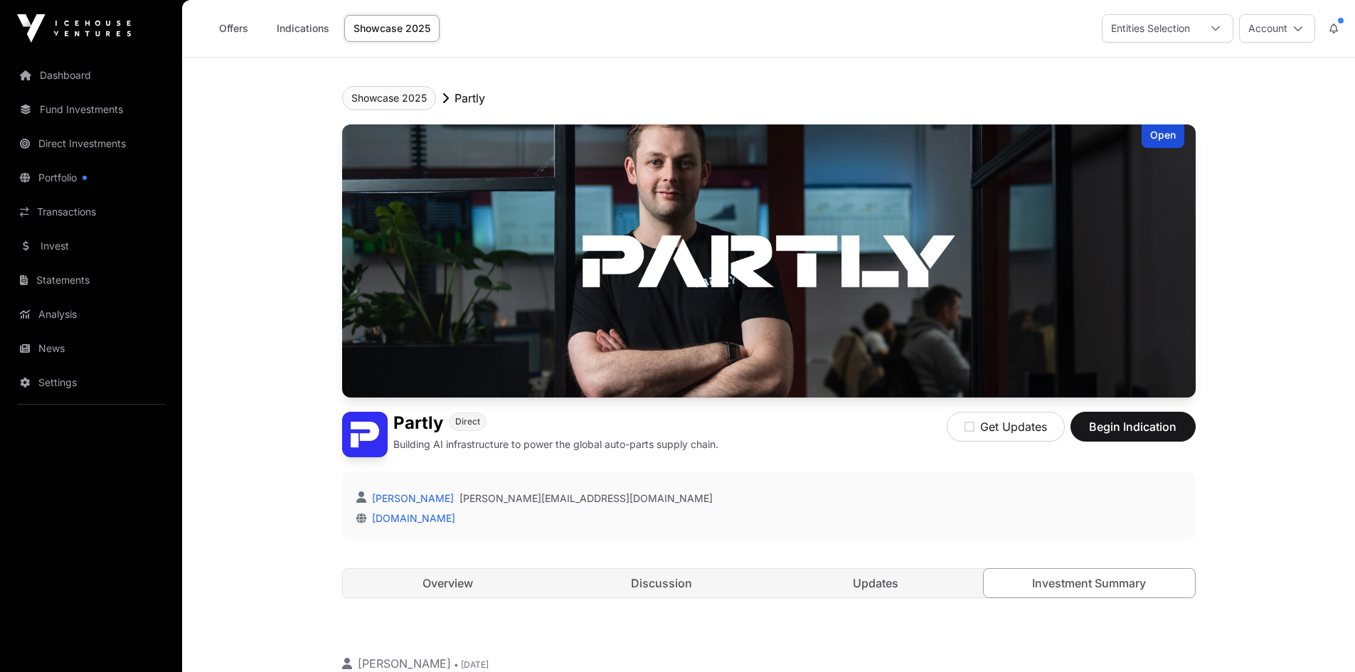 The image size is (1355, 672). What do you see at coordinates (1150, 28) in the screenshot?
I see `div: Entities Selection` at bounding box center [1150, 28].